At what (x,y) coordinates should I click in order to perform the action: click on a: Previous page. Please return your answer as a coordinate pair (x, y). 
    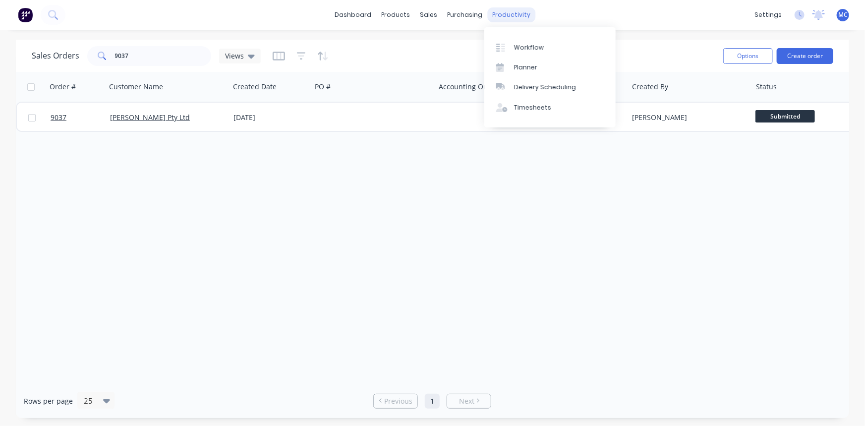
    Looking at the image, I should click on (395, 401).